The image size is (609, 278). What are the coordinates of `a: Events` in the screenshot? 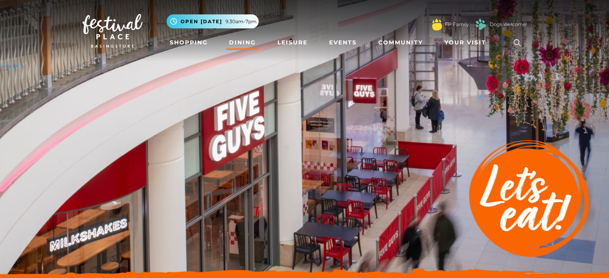 It's located at (343, 42).